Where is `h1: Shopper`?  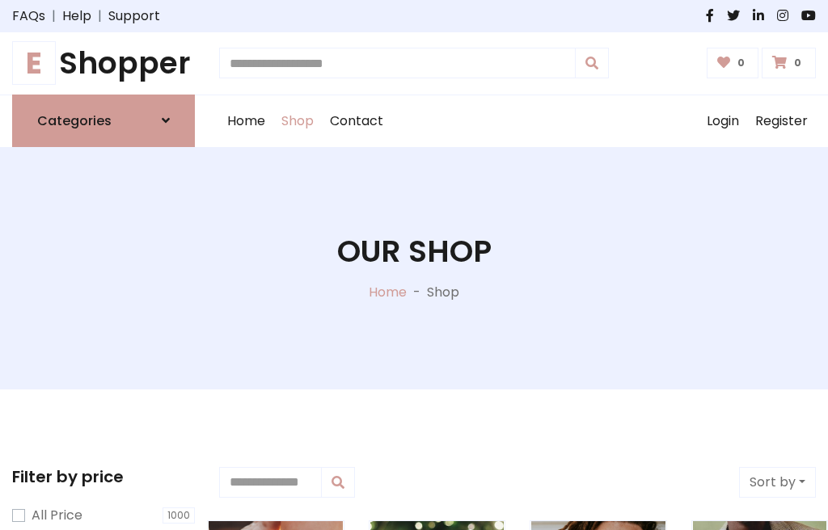
h1: Shopper is located at coordinates (103, 63).